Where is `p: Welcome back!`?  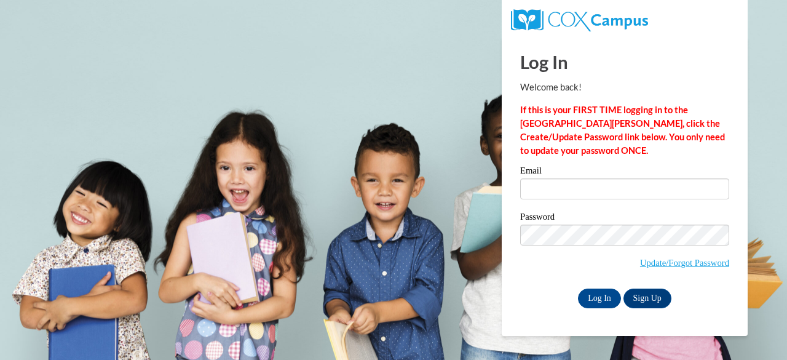 p: Welcome back! is located at coordinates (625, 87).